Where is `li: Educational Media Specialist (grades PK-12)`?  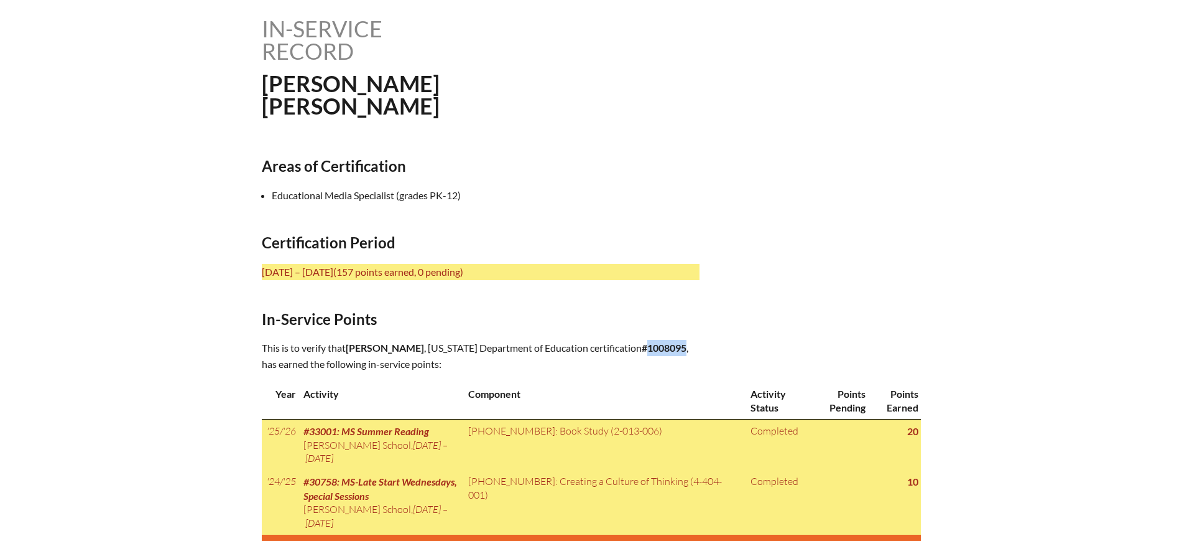 li: Educational Media Specialist (grades PK-12) is located at coordinates (491, 195).